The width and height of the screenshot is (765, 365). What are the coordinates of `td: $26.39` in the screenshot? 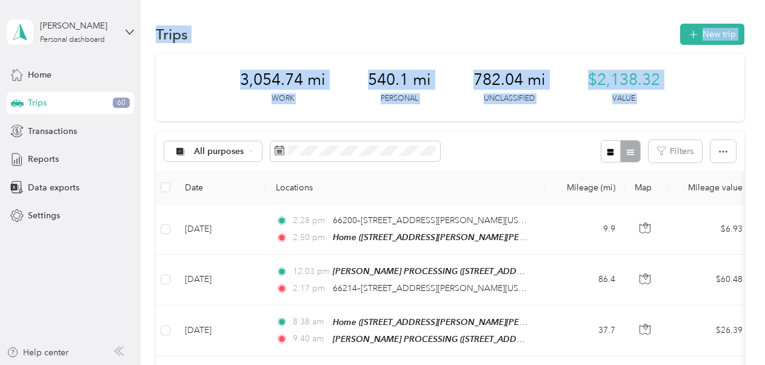 It's located at (710, 331).